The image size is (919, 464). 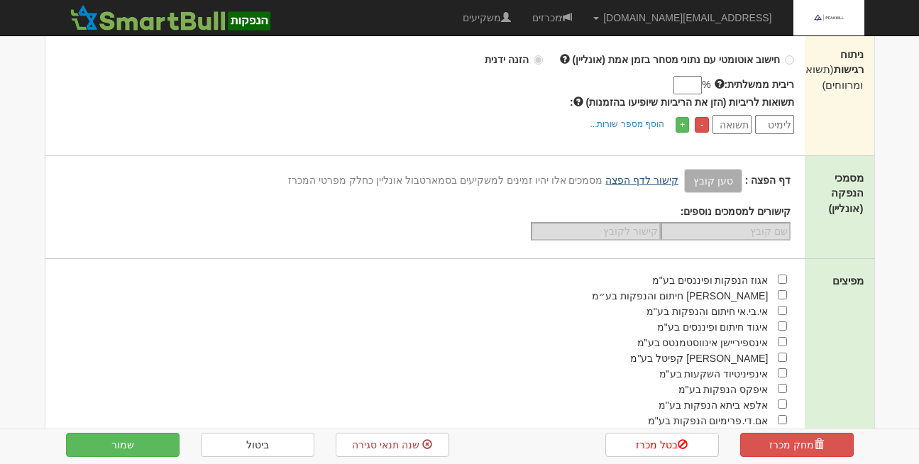 I want to click on span: אגוז הנפקות ופיננסים בע"מ, so click(x=711, y=280).